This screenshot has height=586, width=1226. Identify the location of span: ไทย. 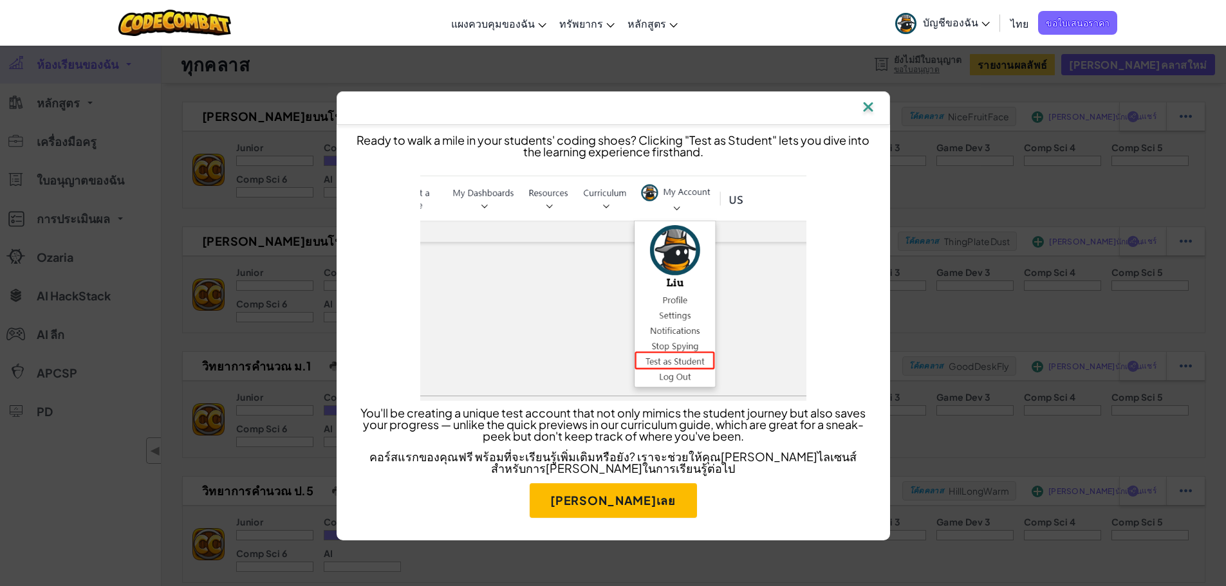
(1019, 23).